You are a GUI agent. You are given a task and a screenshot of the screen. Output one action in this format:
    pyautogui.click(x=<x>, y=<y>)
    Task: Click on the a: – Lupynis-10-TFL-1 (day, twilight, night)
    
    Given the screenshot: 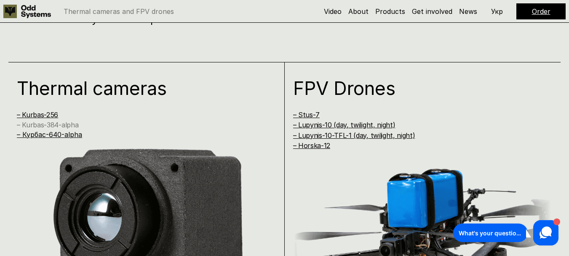 What is the action you would take?
    pyautogui.click(x=354, y=135)
    